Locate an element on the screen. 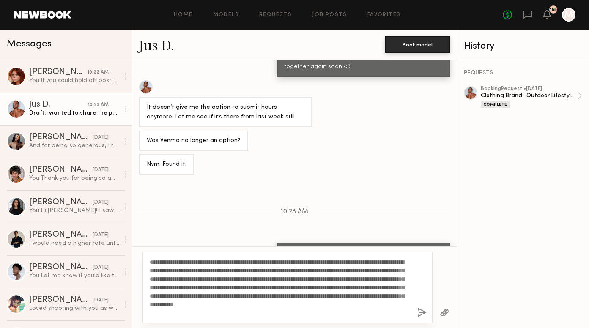 The image size is (589, 328). button: Book model is located at coordinates (417, 45).